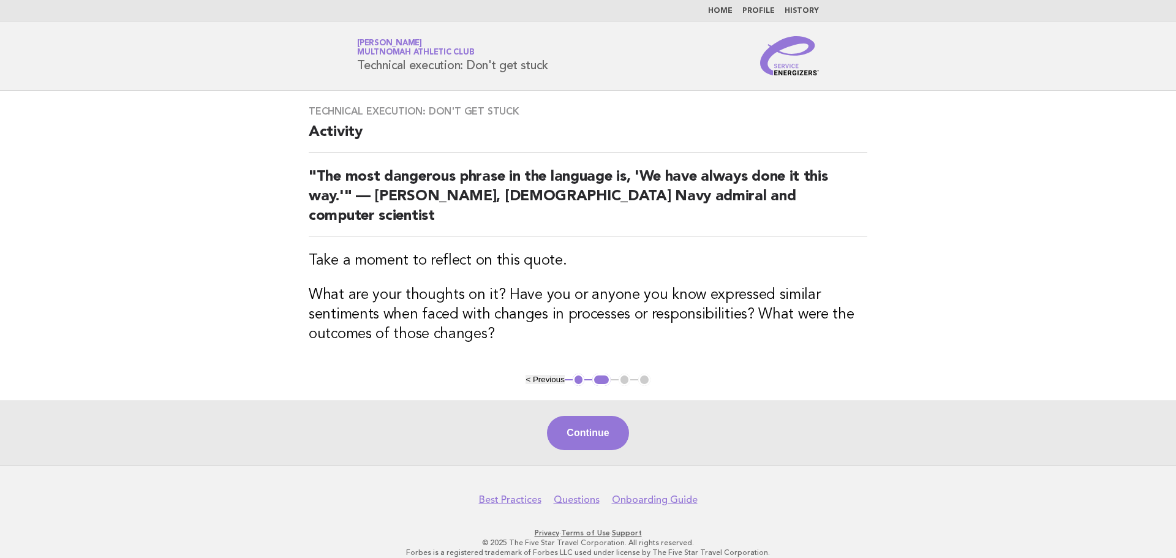 This screenshot has width=1176, height=558. I want to click on button: Continue, so click(587, 433).